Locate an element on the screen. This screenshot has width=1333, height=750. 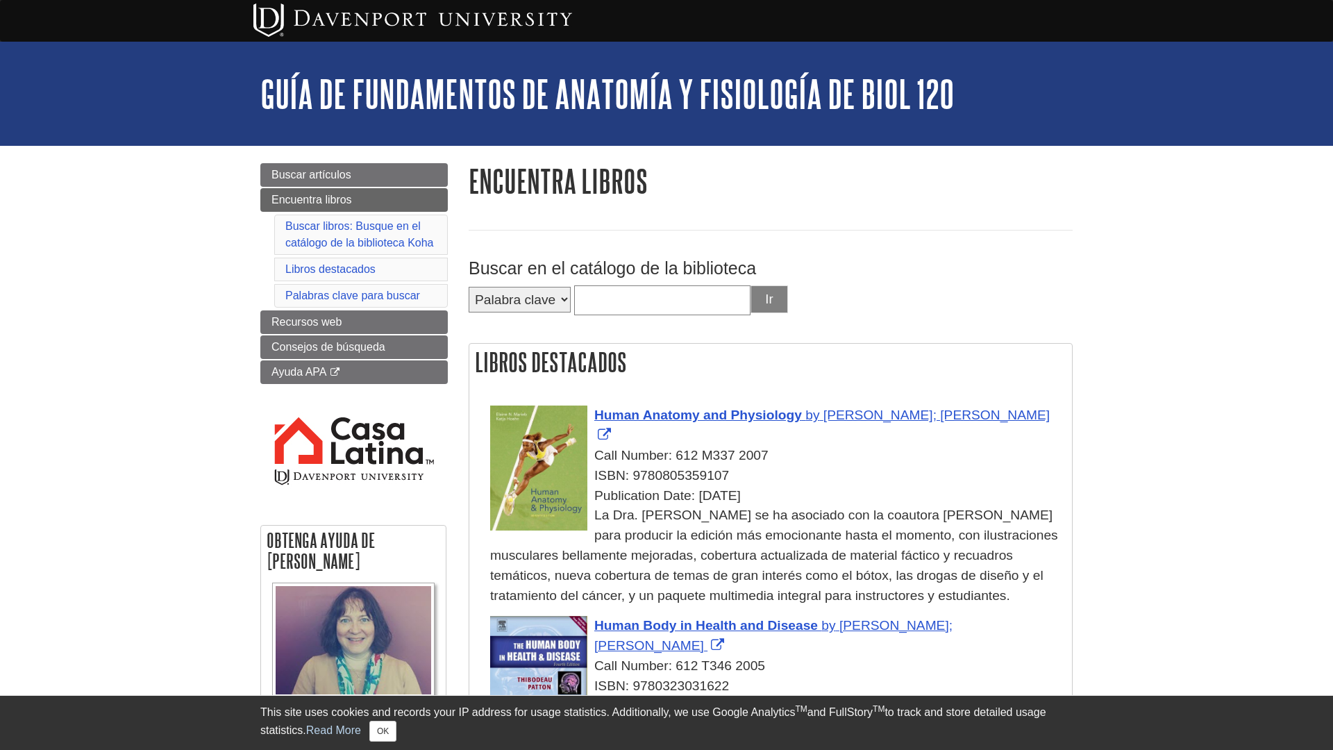
a: Palabras clave para buscar is located at coordinates (353, 295).